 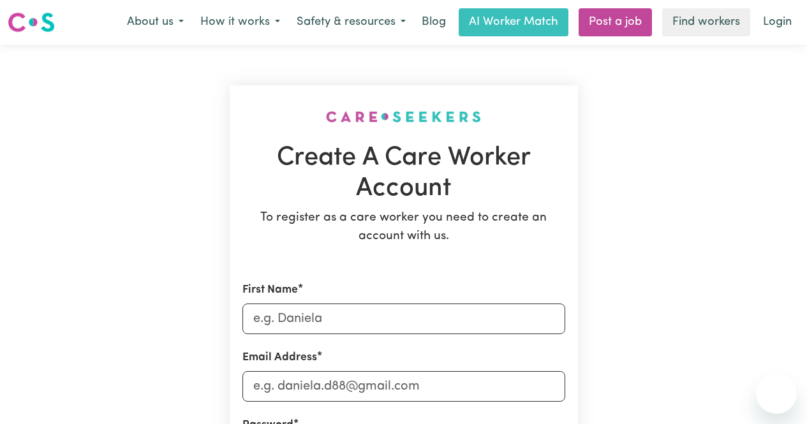 What do you see at coordinates (404, 228) in the screenshot?
I see `p: To register as a care worker you need to create an account with us.` at bounding box center [404, 228].